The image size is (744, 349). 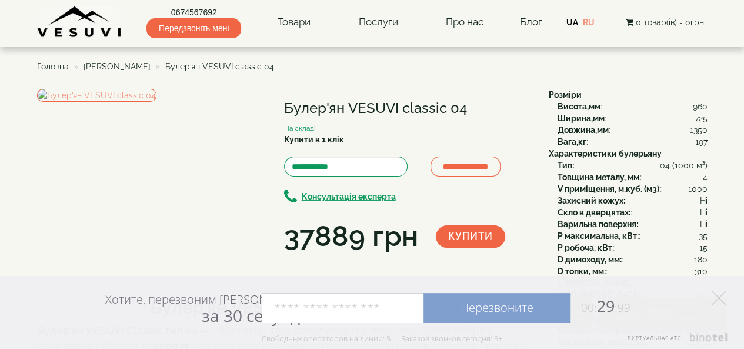 What do you see at coordinates (664, 22) in the screenshot?
I see `button: 0 товар(ів) - 0грн` at bounding box center [664, 22].